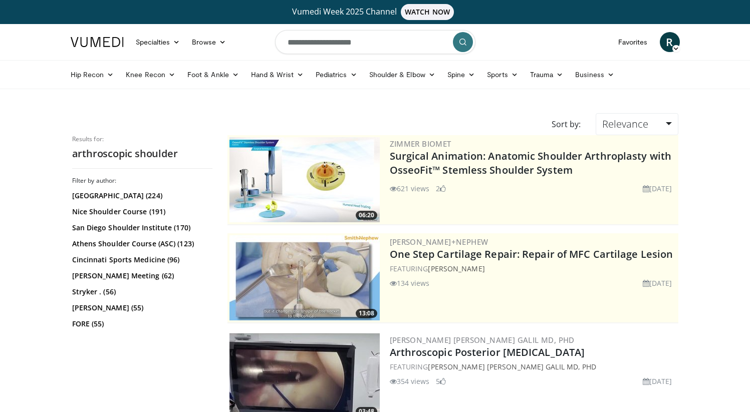 The height and width of the screenshot is (412, 750). Describe the element at coordinates (142, 139) in the screenshot. I see `p: Results for:` at that location.